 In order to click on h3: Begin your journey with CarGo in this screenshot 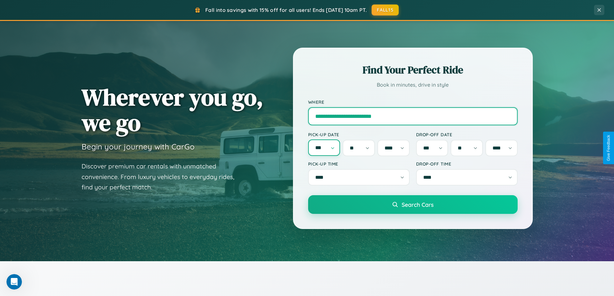, I will do `click(138, 147)`.